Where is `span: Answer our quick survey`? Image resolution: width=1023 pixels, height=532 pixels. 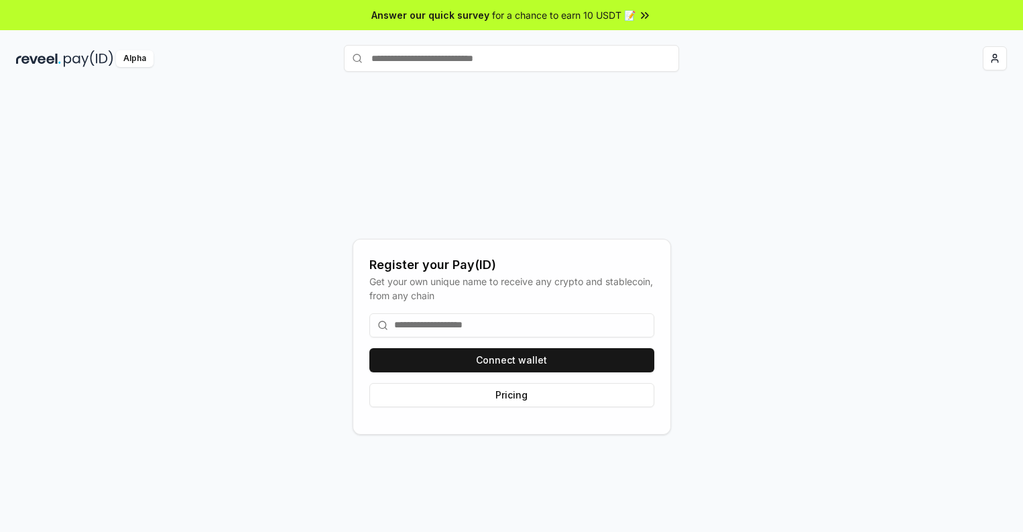 span: Answer our quick survey is located at coordinates (430, 15).